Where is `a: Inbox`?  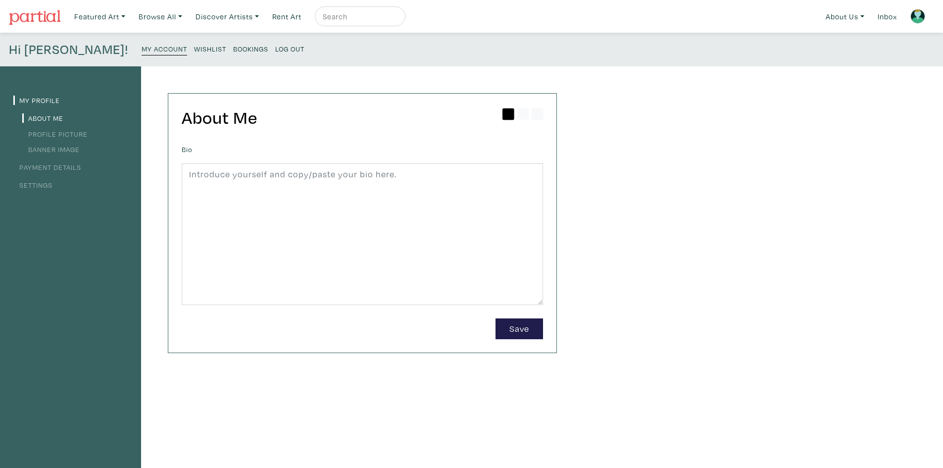 a: Inbox is located at coordinates (887, 16).